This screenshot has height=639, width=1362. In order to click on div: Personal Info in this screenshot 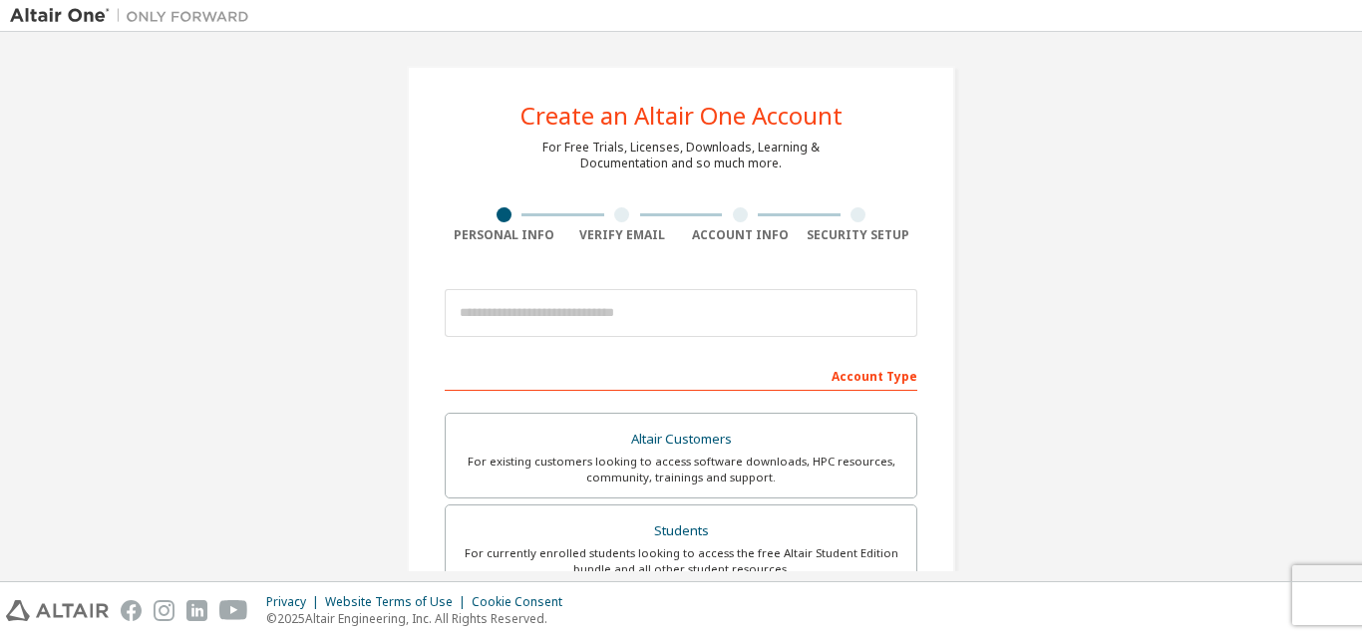, I will do `click(503, 235)`.